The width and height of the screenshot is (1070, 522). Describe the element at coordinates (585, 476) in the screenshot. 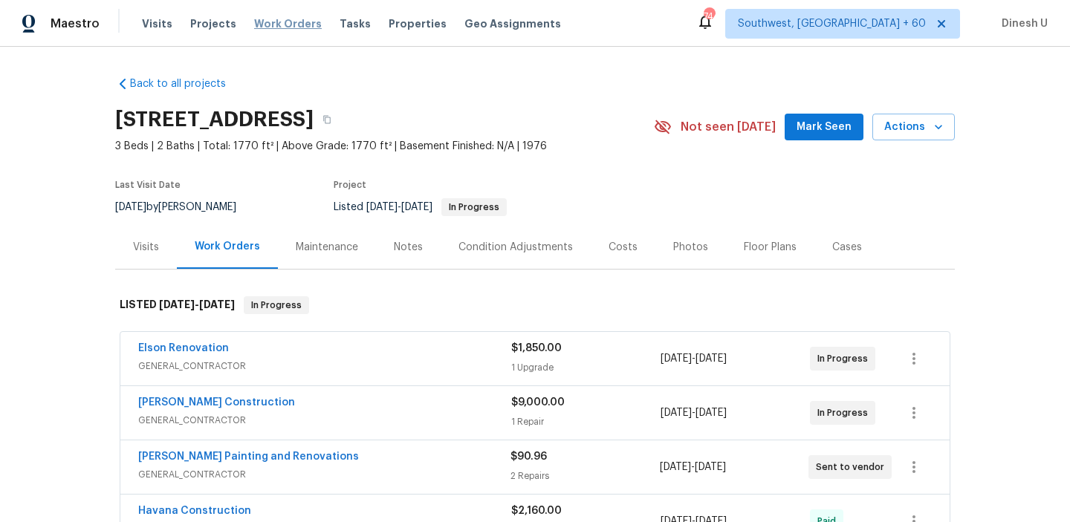

I see `div: 2 Repairs` at that location.